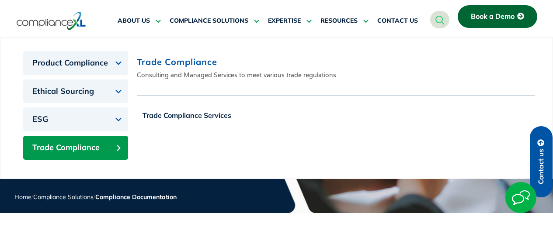  What do you see at coordinates (339, 21) in the screenshot?
I see `span: RESOURCES` at bounding box center [339, 21].